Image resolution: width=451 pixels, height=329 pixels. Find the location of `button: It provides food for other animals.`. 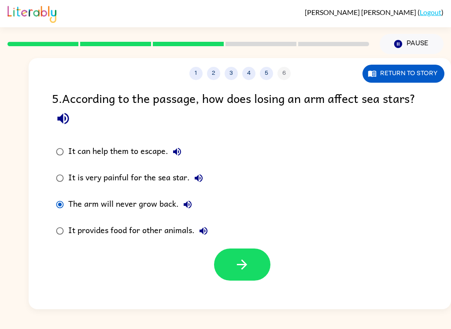

button: It provides food for other animals. is located at coordinates (203, 231).